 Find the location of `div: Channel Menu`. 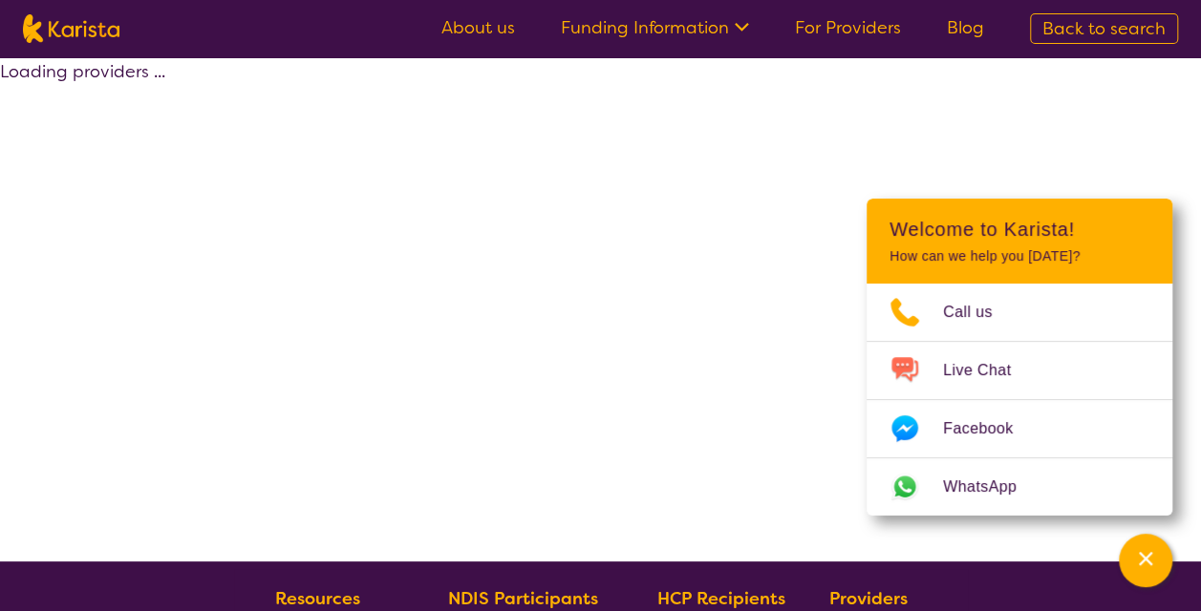

div: Channel Menu is located at coordinates (1019, 357).